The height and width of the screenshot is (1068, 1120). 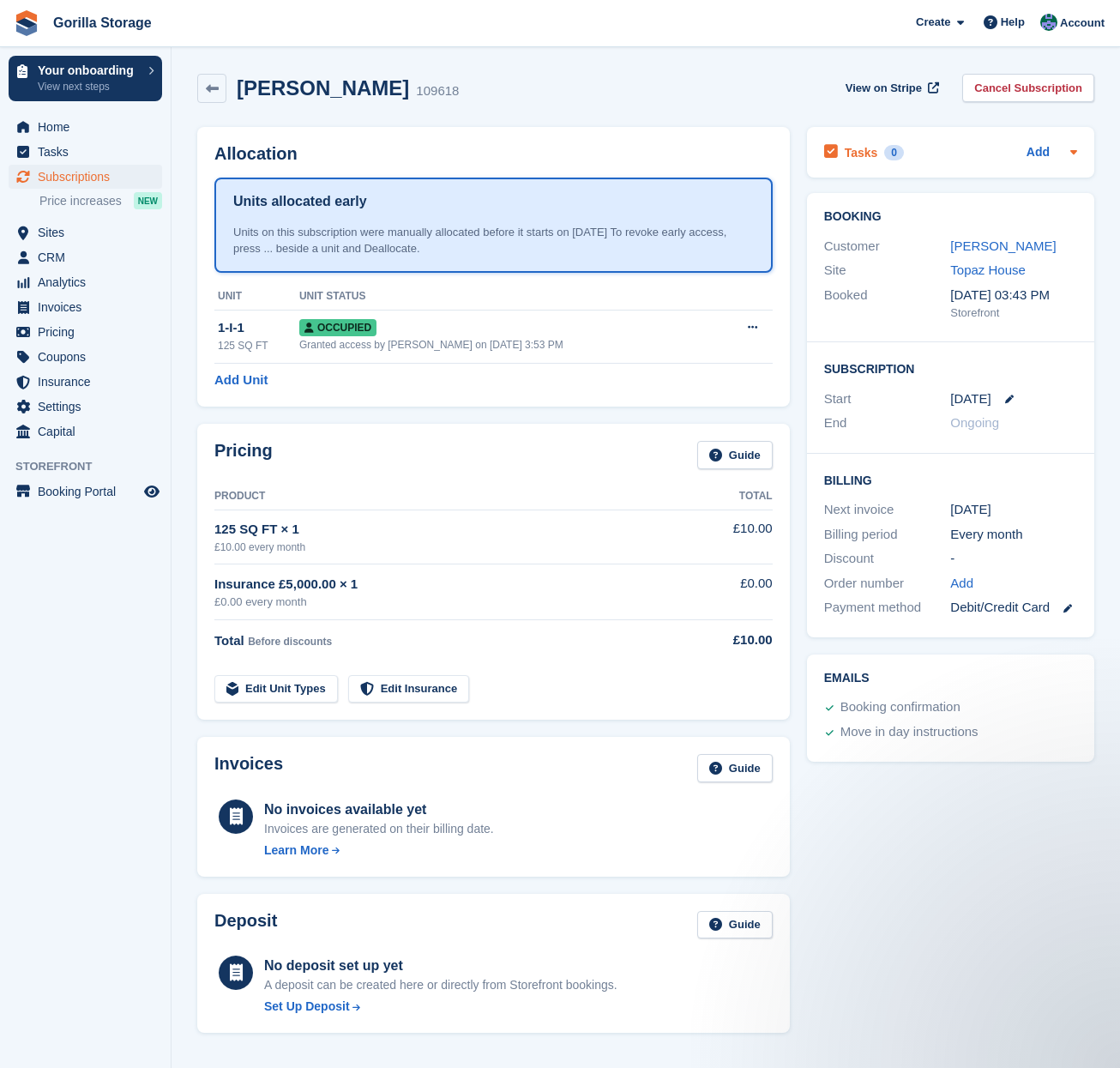 What do you see at coordinates (276, 689) in the screenshot?
I see `a: Edit Unit Types` at bounding box center [276, 689].